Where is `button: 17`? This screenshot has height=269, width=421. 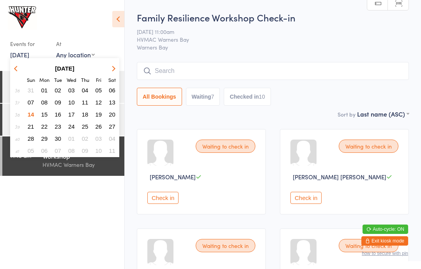
button: 17 is located at coordinates (71, 114).